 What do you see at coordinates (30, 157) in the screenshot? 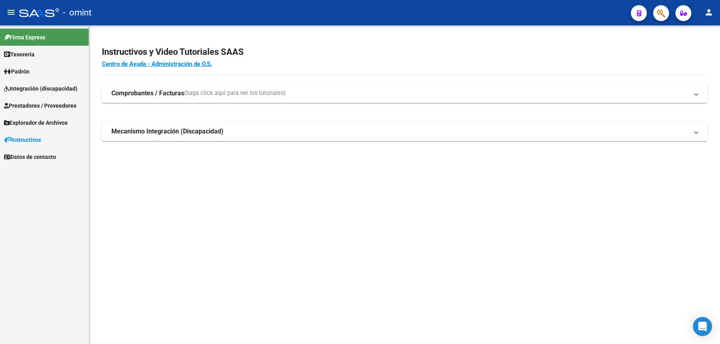
I see `span: Datos de contacto` at bounding box center [30, 157].